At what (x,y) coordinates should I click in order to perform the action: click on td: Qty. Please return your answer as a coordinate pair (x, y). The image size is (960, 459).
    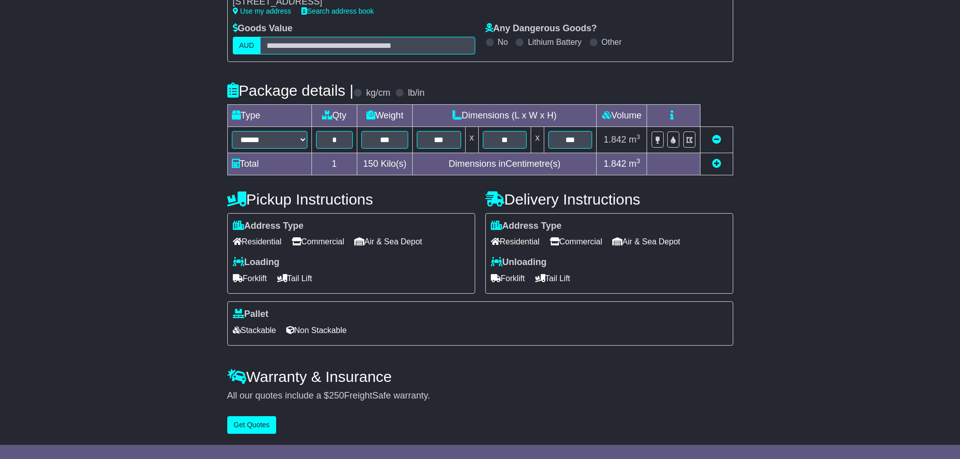
    Looking at the image, I should click on (334, 115).